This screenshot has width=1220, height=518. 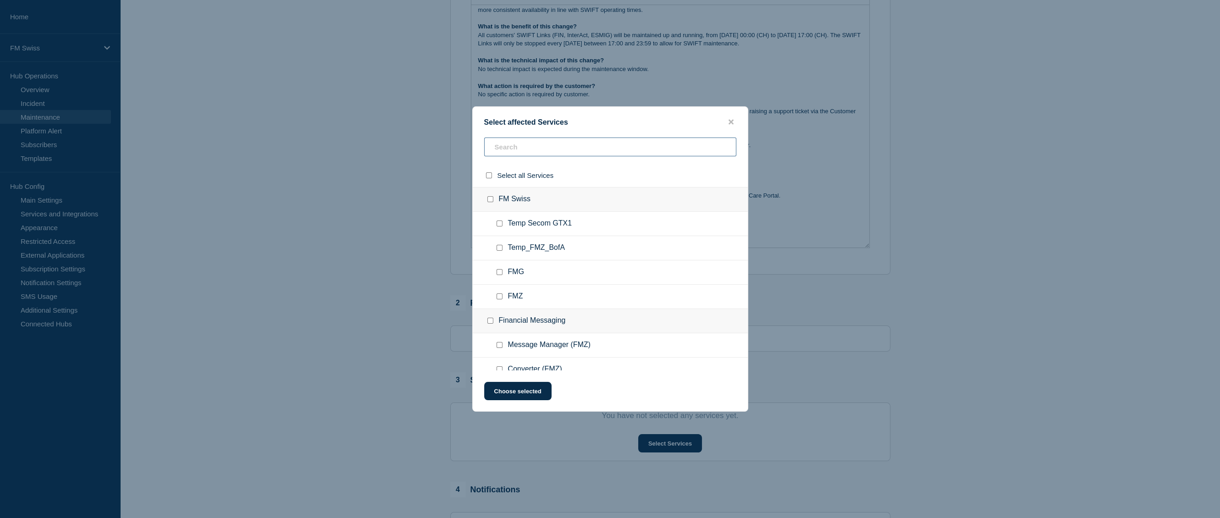 I want to click on span: FMG, so click(x=516, y=272).